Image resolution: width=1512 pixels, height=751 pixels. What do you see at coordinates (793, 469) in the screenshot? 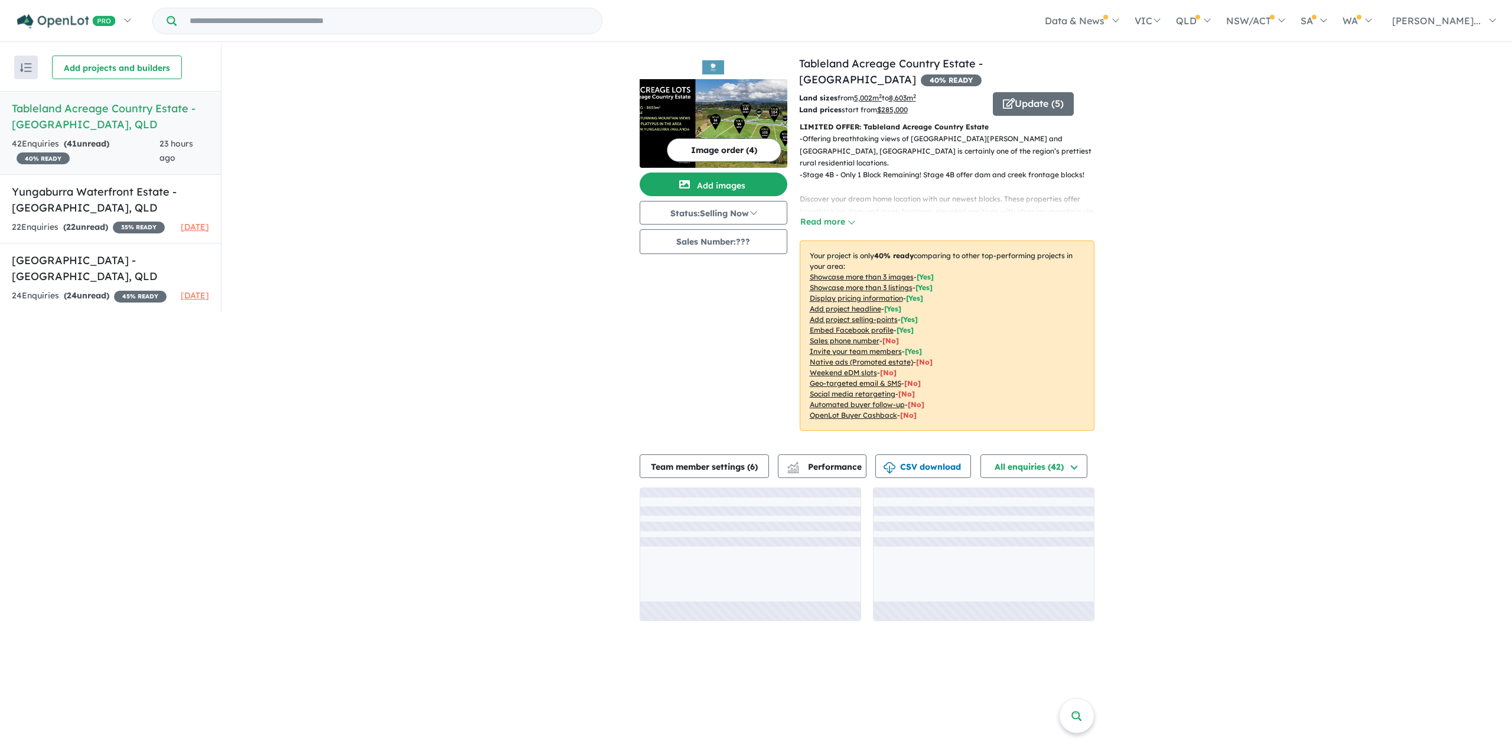
I see `img: bar-chart.svg` at bounding box center [793, 469].